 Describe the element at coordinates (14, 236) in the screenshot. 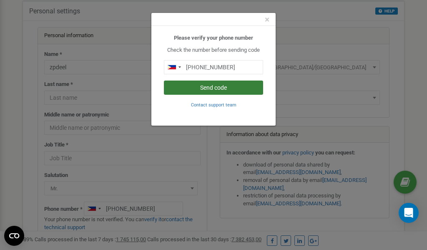

I see `button: Open CMP widget` at that location.